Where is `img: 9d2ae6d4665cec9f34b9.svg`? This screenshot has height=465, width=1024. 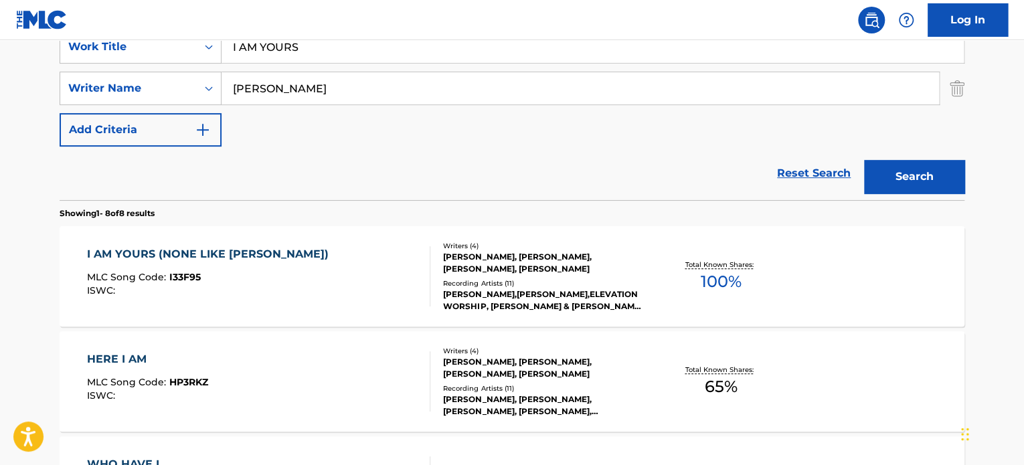 img: 9d2ae6d4665cec9f34b9.svg is located at coordinates (203, 130).